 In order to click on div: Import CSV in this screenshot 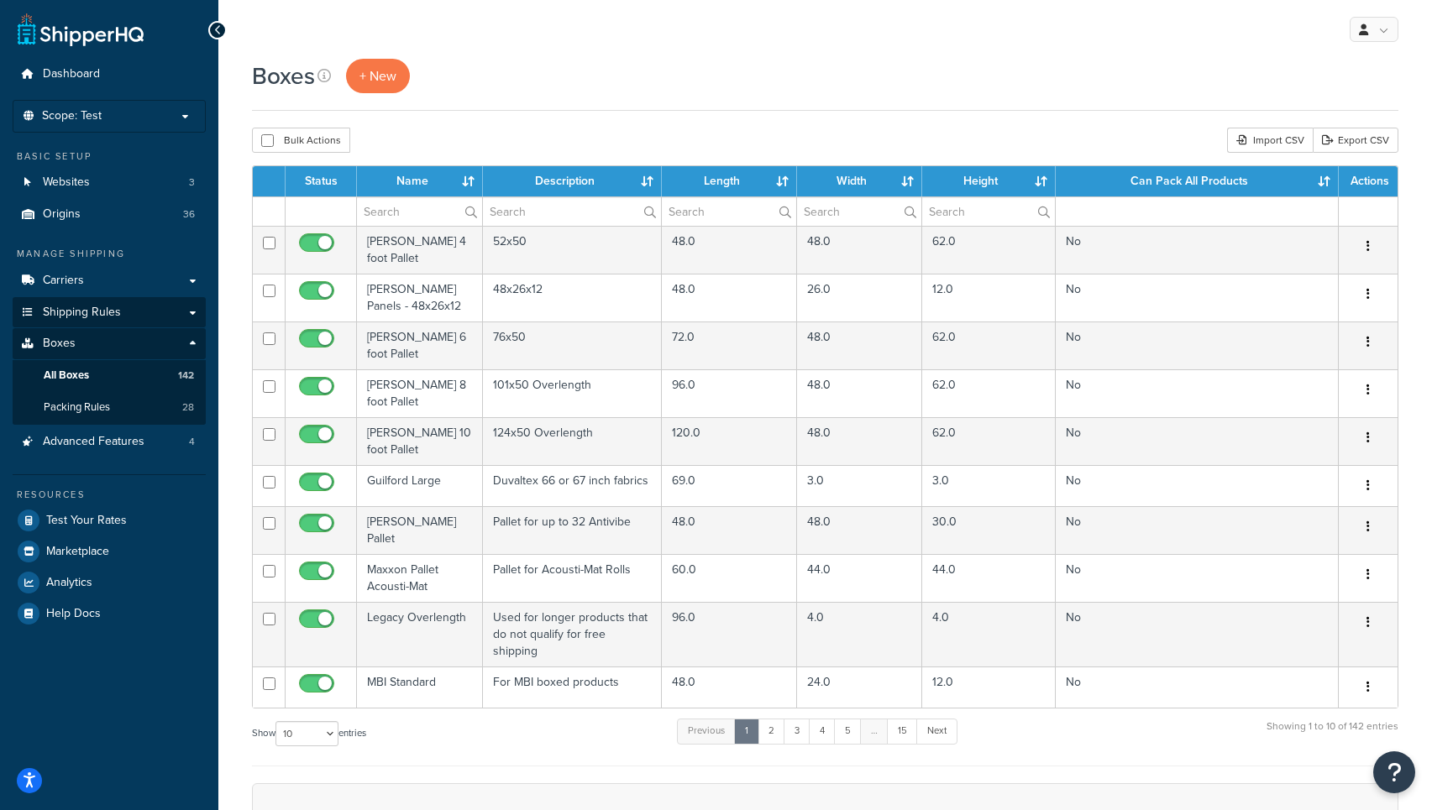, I will do `click(1270, 140)`.